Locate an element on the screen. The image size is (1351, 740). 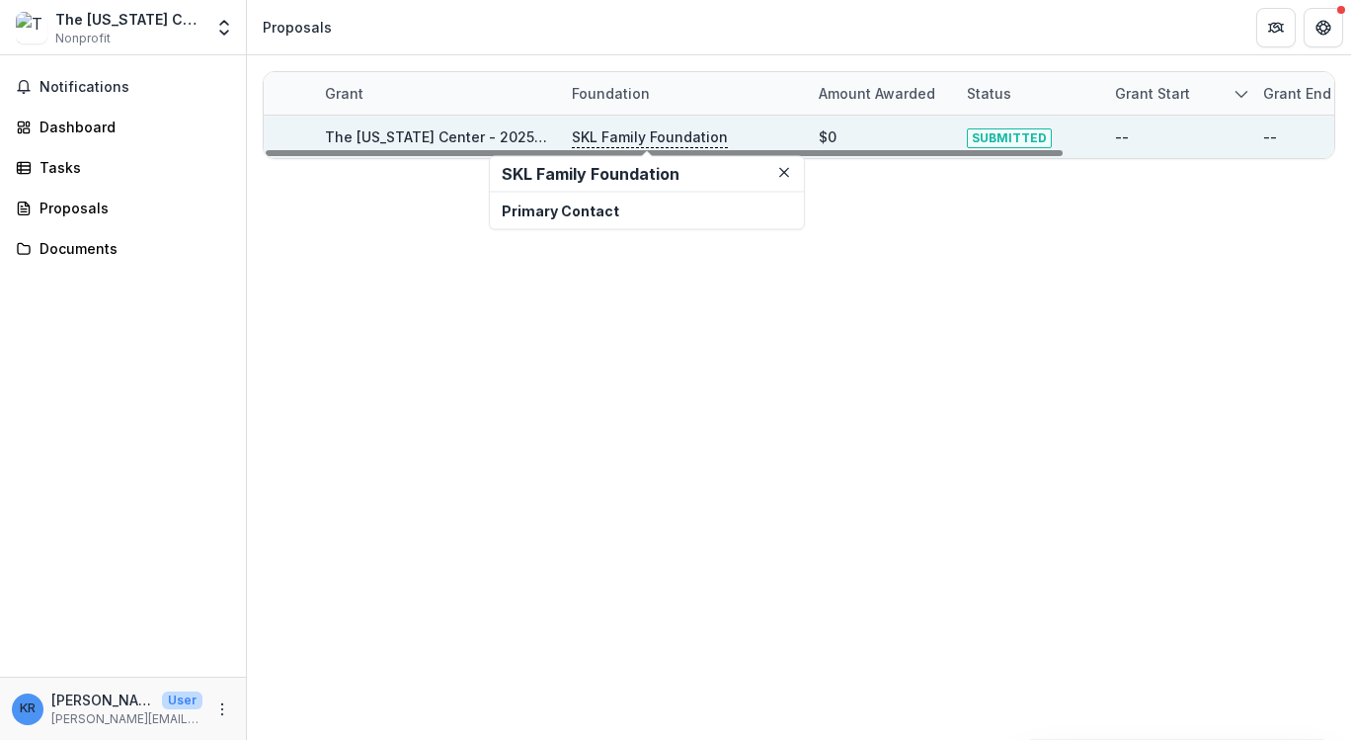
span: Notifications is located at coordinates (134, 87).